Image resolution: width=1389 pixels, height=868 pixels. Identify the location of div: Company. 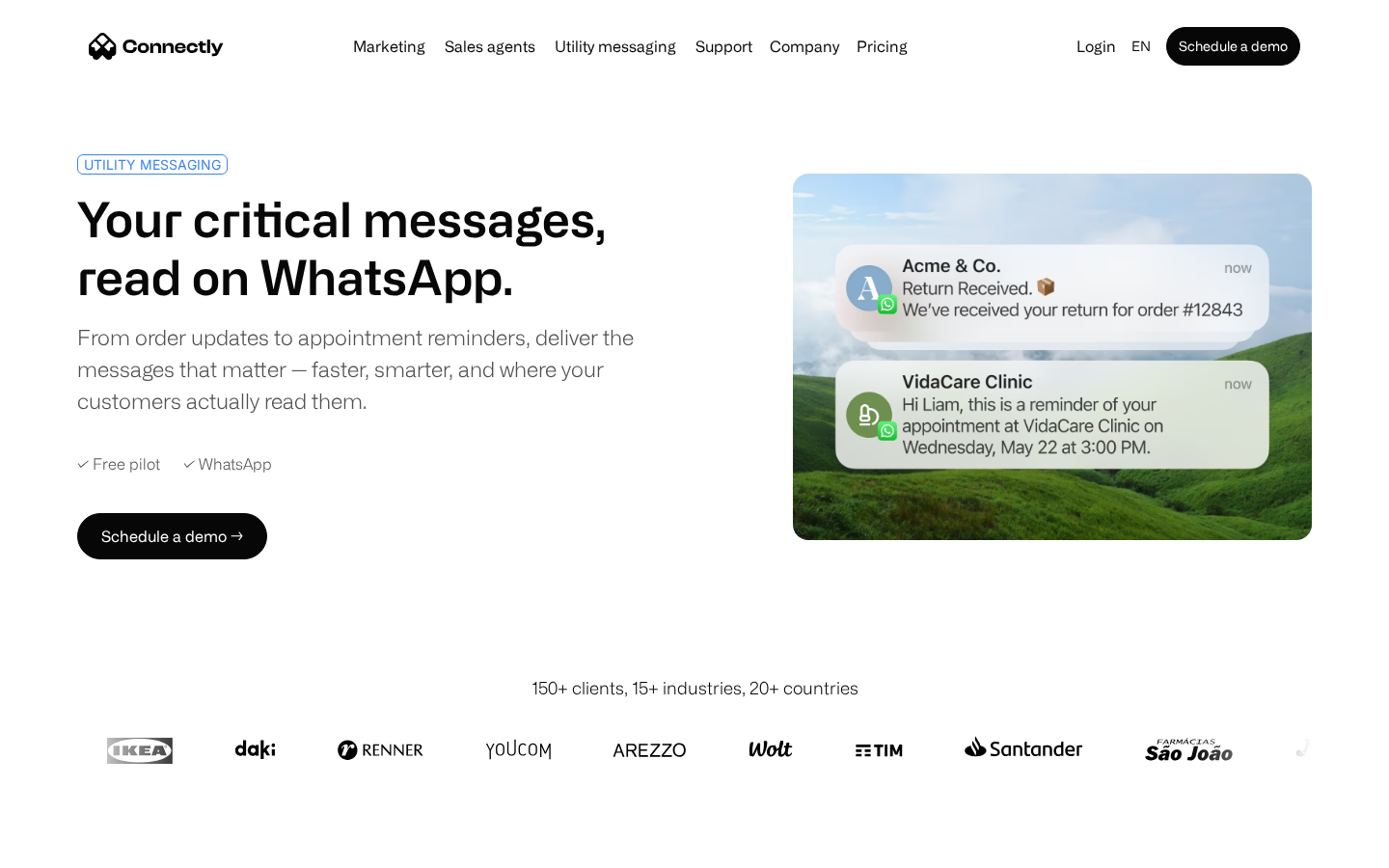
(804, 46).